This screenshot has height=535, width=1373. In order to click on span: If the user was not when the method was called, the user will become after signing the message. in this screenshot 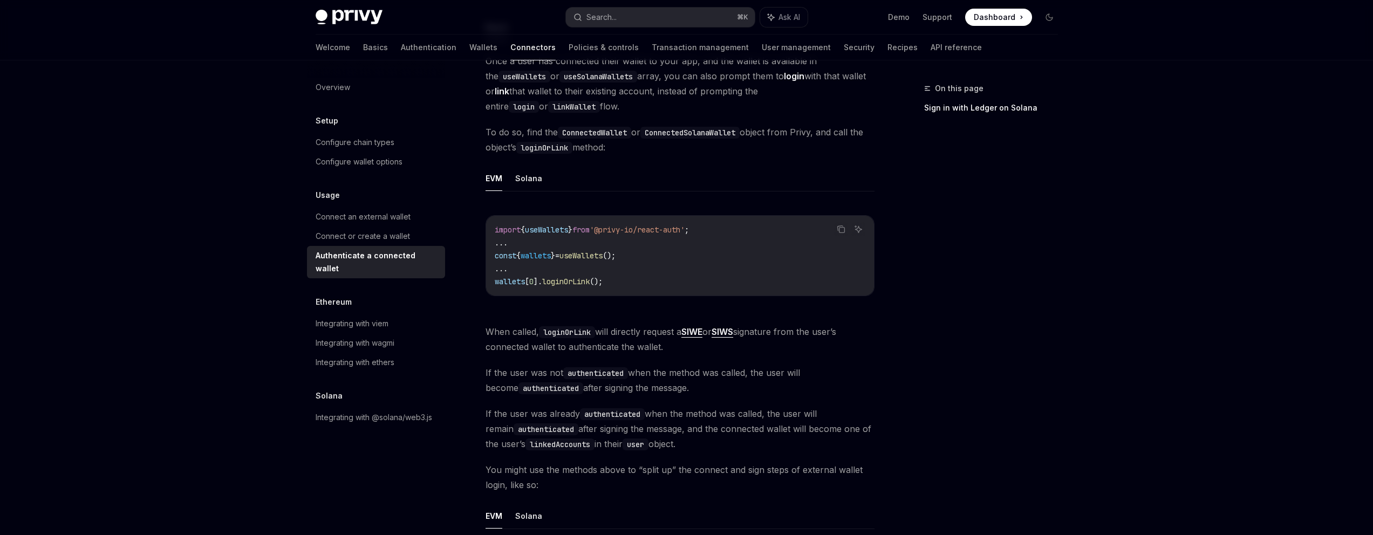, I will do `click(680, 380)`.